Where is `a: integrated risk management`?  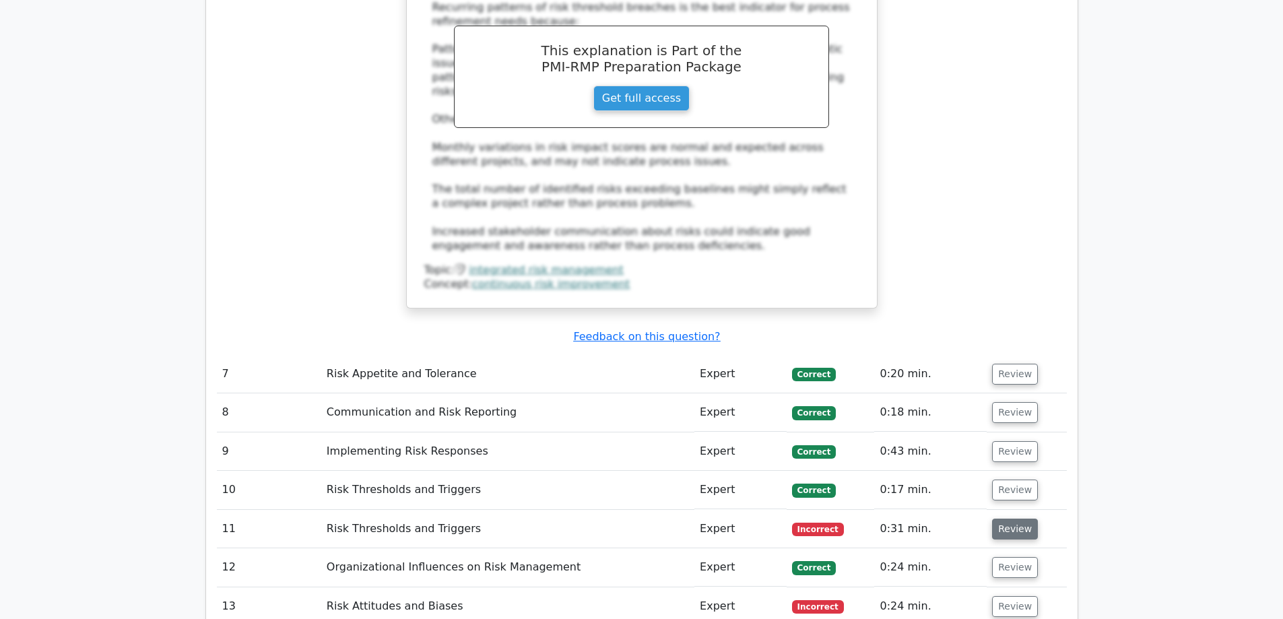
a: integrated risk management is located at coordinates (546, 269).